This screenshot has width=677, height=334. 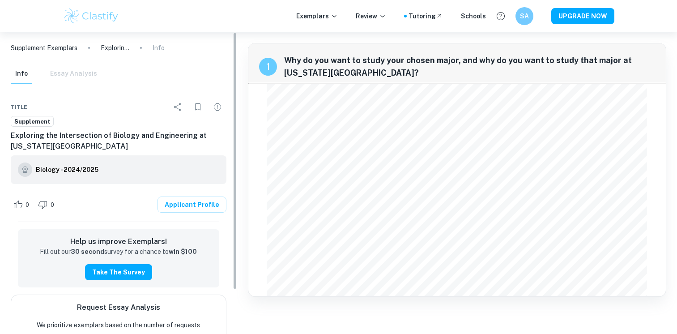 What do you see at coordinates (192, 204) in the screenshot?
I see `a: Applicant Profile` at bounding box center [192, 204].